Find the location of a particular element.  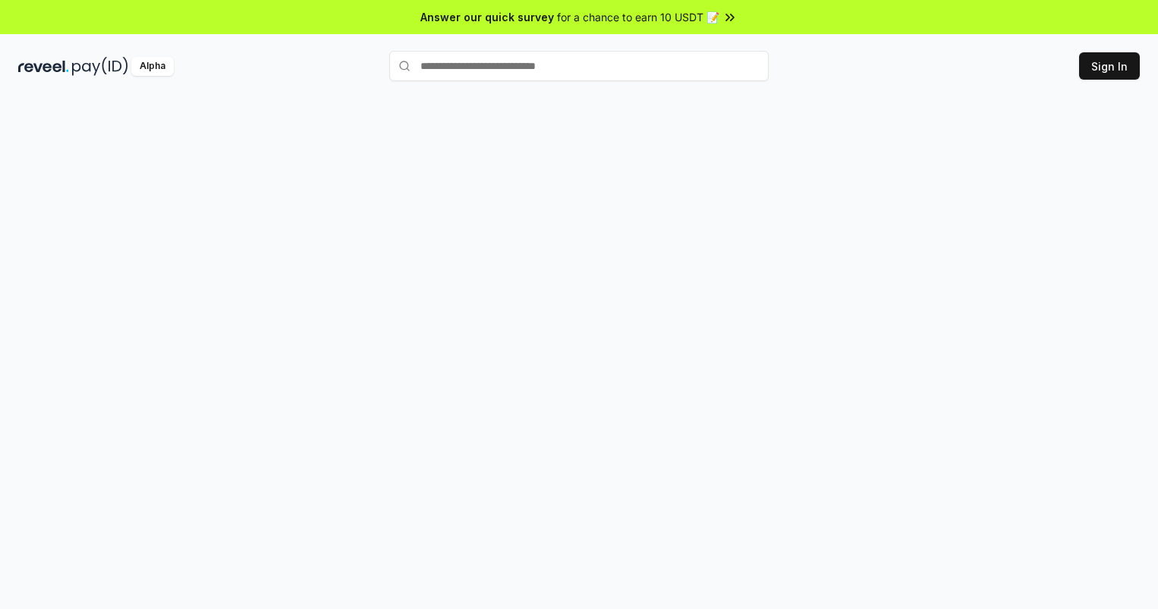

span: Answer our quick survey is located at coordinates (487, 17).